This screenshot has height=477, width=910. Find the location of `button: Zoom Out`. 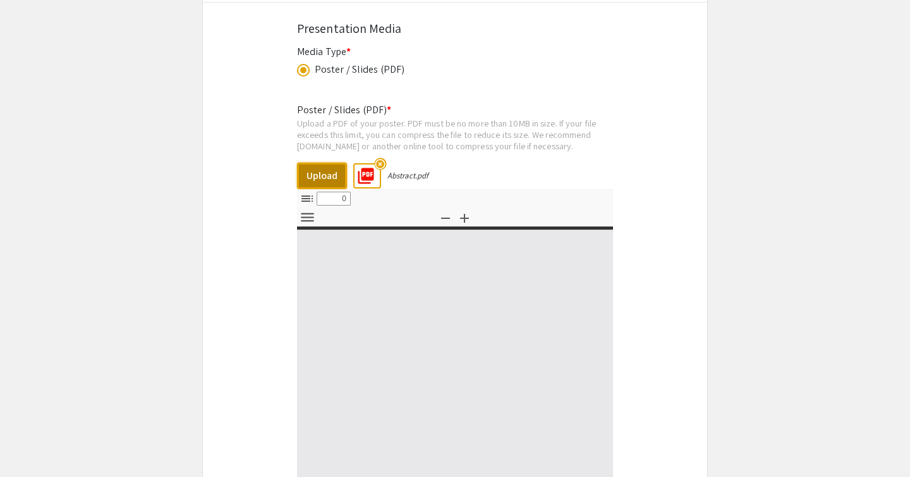

button: Zoom Out is located at coordinates (446, 217).